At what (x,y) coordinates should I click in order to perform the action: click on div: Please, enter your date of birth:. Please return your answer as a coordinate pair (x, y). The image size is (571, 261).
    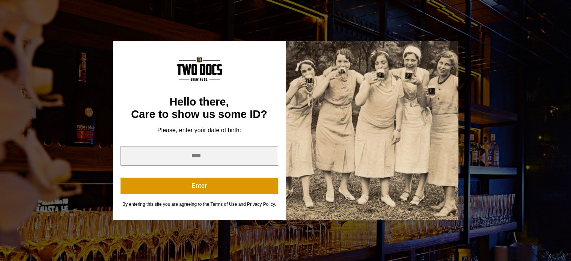
    Looking at the image, I should click on (199, 130).